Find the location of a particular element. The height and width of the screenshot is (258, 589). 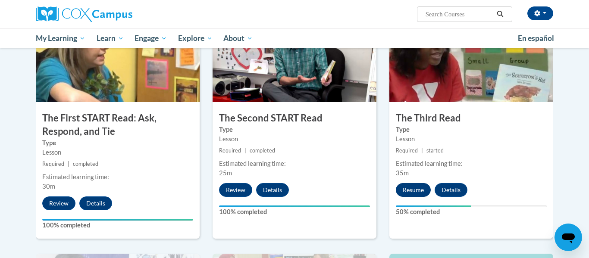

a: Engage is located at coordinates (151, 38).